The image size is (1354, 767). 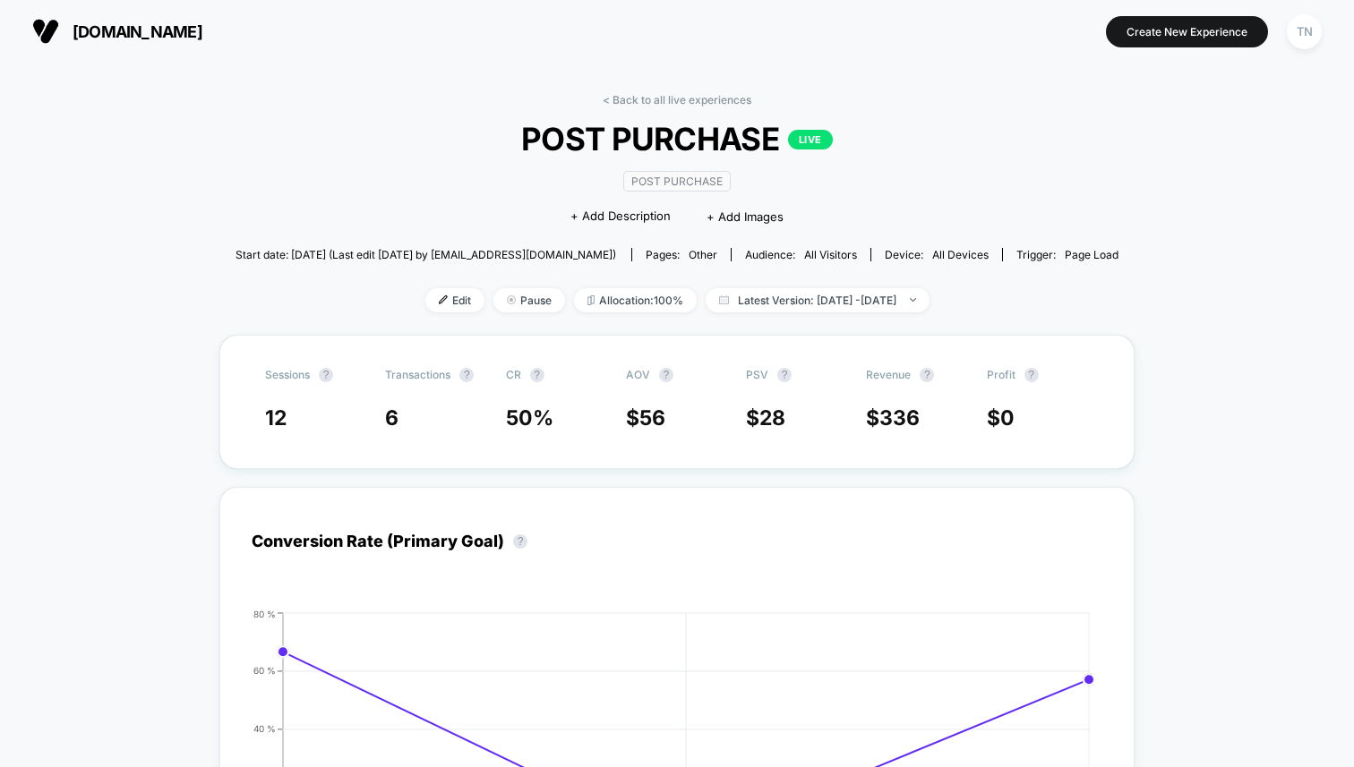 What do you see at coordinates (529, 418) in the screenshot?
I see `span: 50 %` at bounding box center [529, 418].